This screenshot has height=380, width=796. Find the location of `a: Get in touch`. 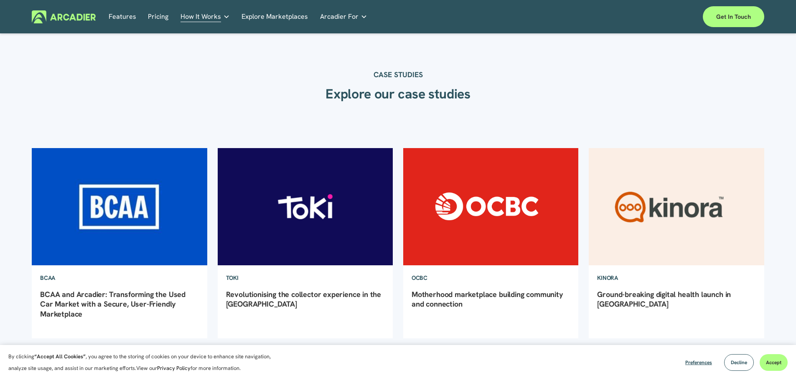

a: Get in touch is located at coordinates (733, 17).